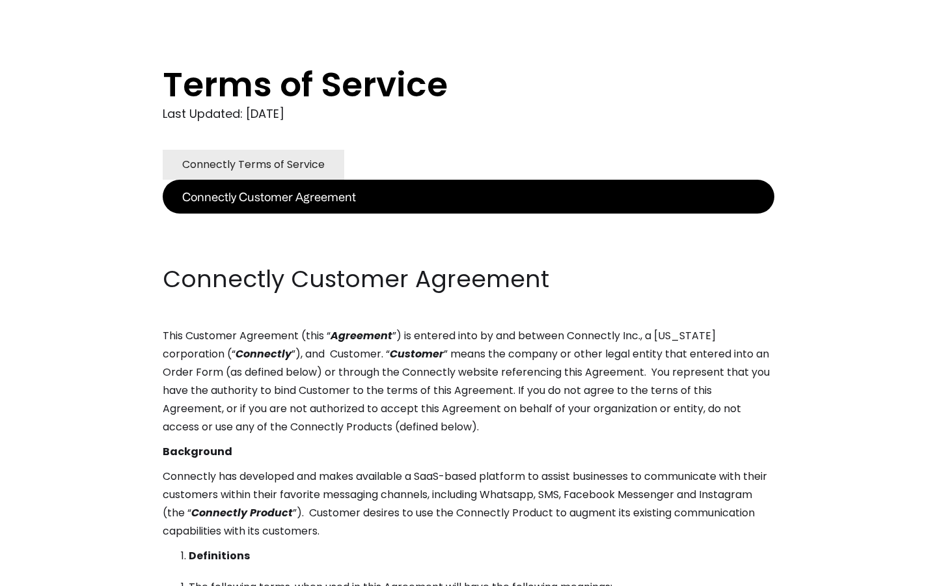 This screenshot has height=586, width=937. I want to click on em: Customer, so click(416, 353).